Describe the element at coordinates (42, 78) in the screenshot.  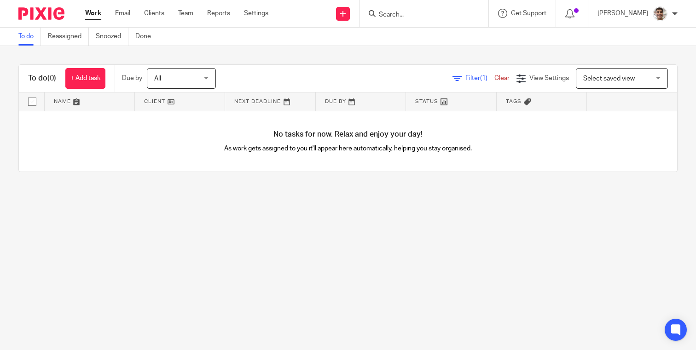
I see `h1: To do` at that location.